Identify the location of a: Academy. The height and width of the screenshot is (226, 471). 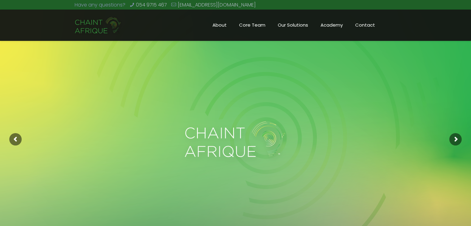
(331, 25).